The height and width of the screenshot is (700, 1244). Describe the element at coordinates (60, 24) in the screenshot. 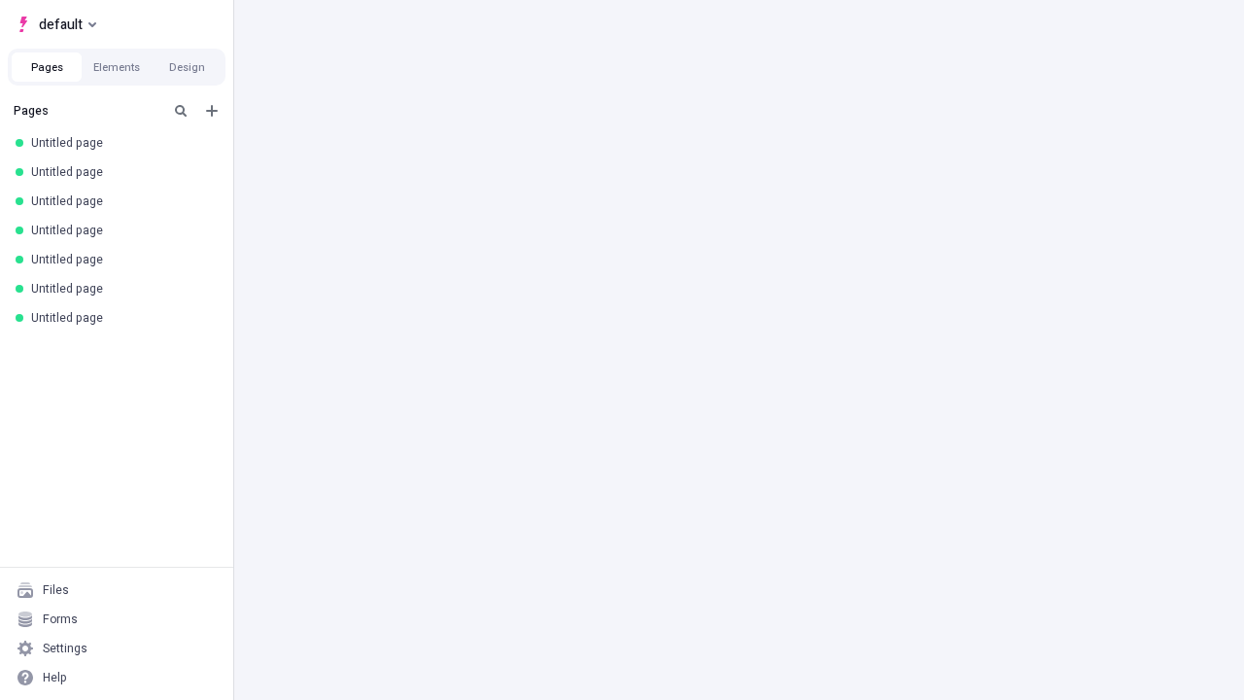

I see `span: default` at that location.